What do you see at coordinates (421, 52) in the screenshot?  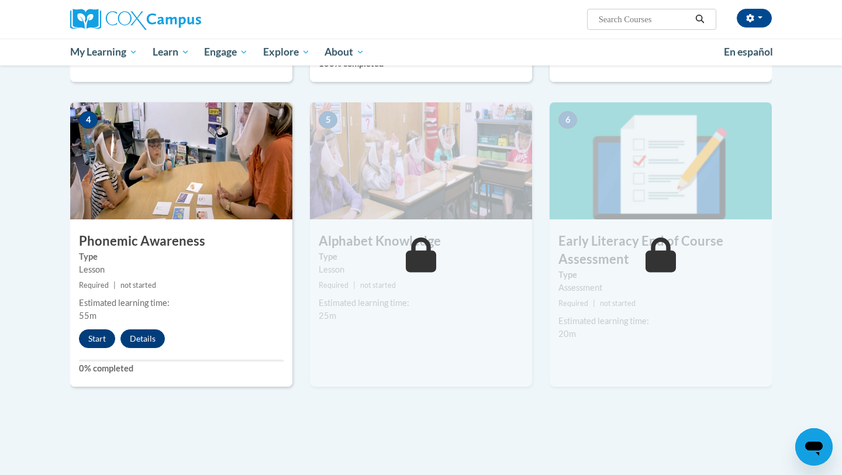 I see `div: Main menu` at bounding box center [421, 52].